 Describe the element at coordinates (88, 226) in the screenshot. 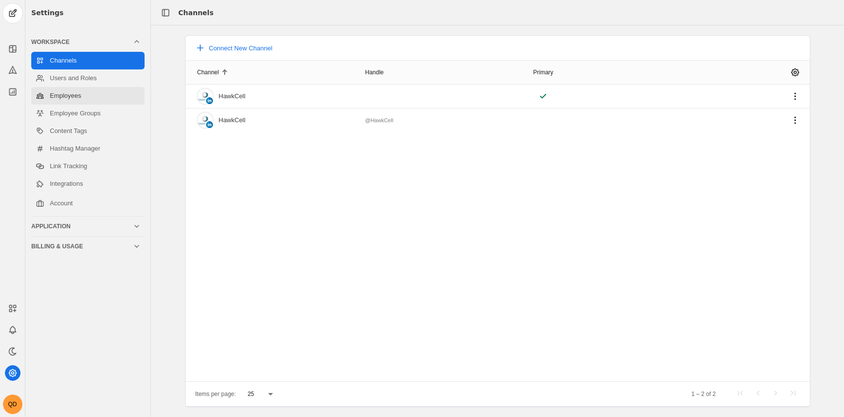

I see `mat-expansion-panel-header: Application` at that location.